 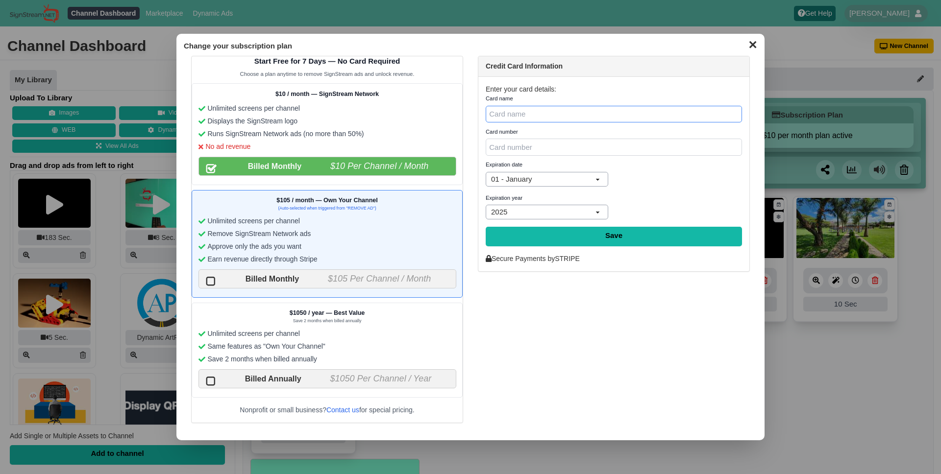 I want to click on span: Runs SignStream Network ads (no more than 50%), so click(x=286, y=134).